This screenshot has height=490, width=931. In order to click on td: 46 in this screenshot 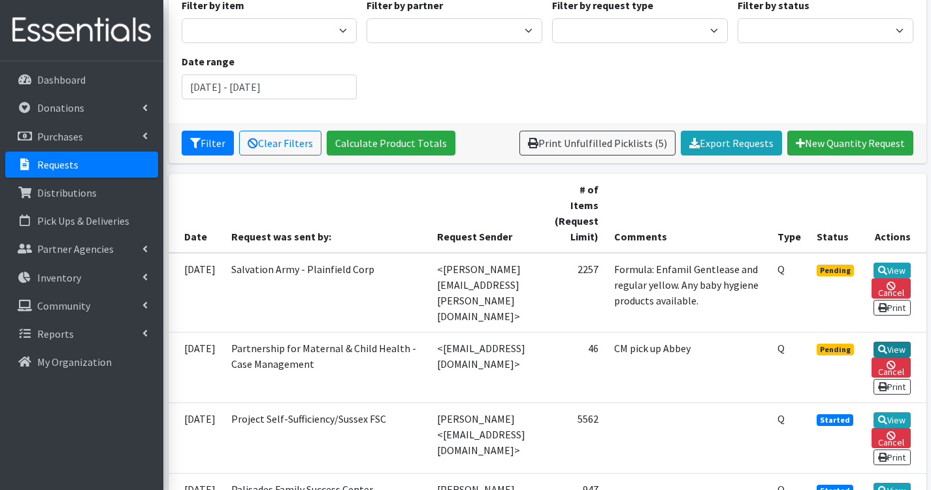, I will do `click(575, 367)`.